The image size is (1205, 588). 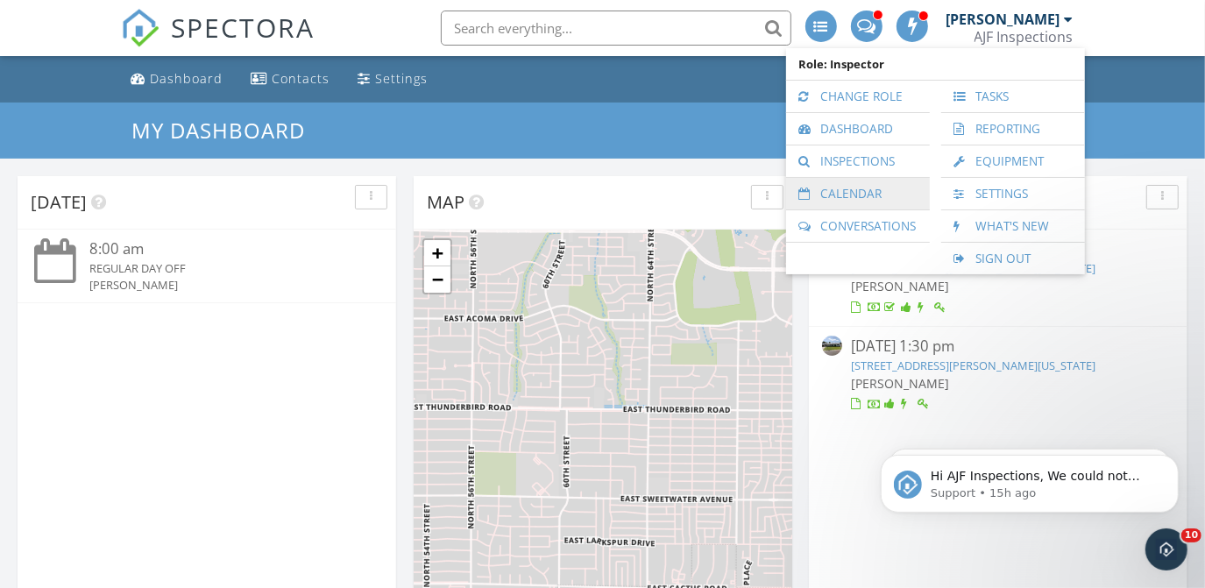 I want to click on a: Zoom in, so click(x=437, y=253).